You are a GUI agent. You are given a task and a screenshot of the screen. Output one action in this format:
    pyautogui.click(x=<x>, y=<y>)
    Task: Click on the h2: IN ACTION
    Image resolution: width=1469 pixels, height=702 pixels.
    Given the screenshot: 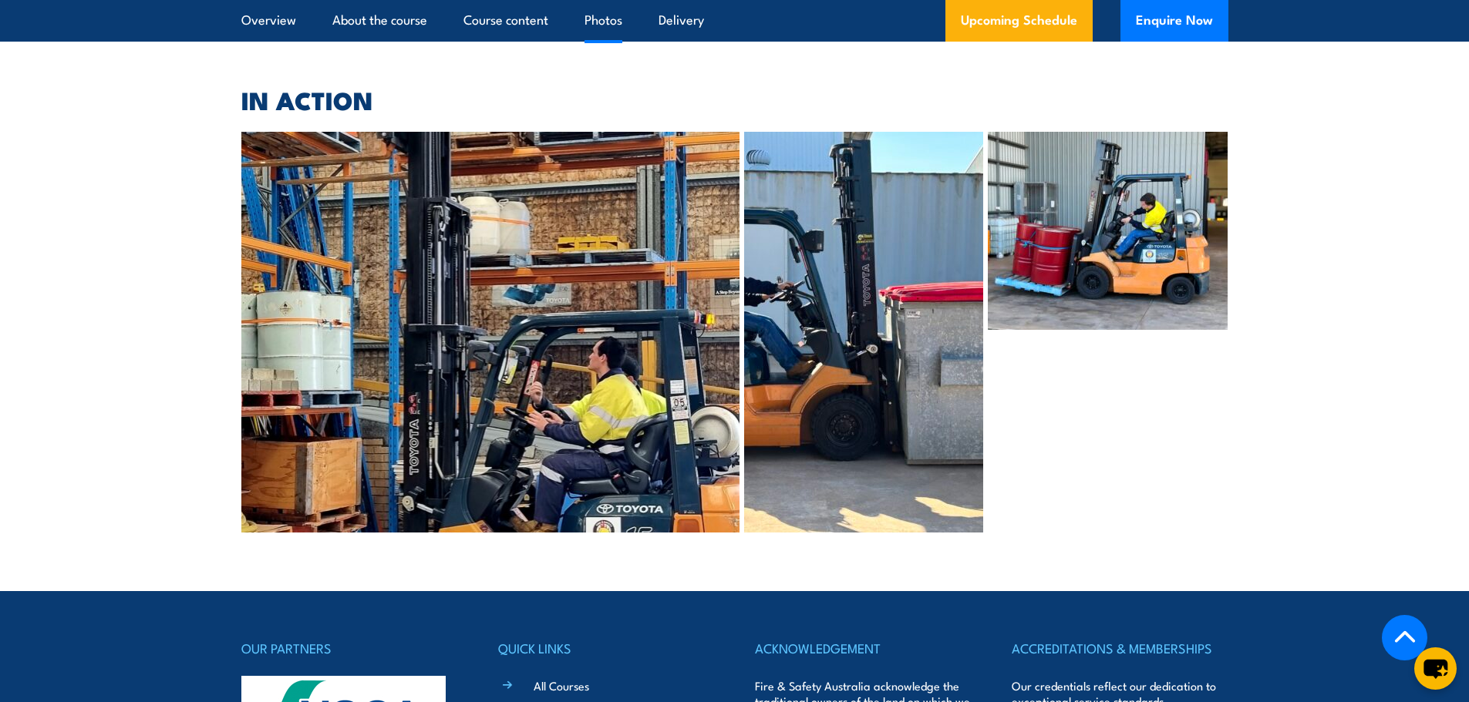 What is the action you would take?
    pyautogui.click(x=735, y=99)
    